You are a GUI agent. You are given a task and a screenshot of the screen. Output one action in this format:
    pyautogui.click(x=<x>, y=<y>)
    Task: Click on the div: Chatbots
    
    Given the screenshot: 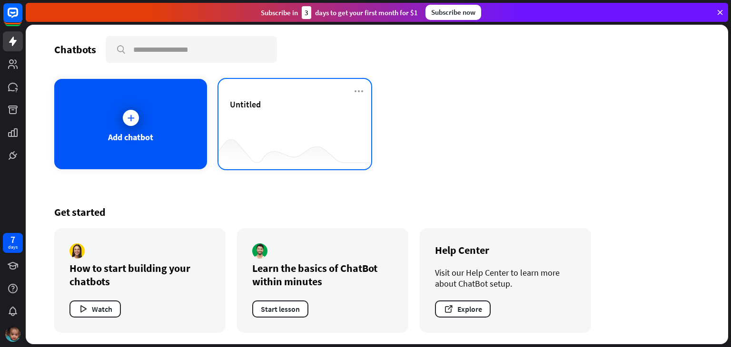 What is the action you would take?
    pyautogui.click(x=75, y=49)
    